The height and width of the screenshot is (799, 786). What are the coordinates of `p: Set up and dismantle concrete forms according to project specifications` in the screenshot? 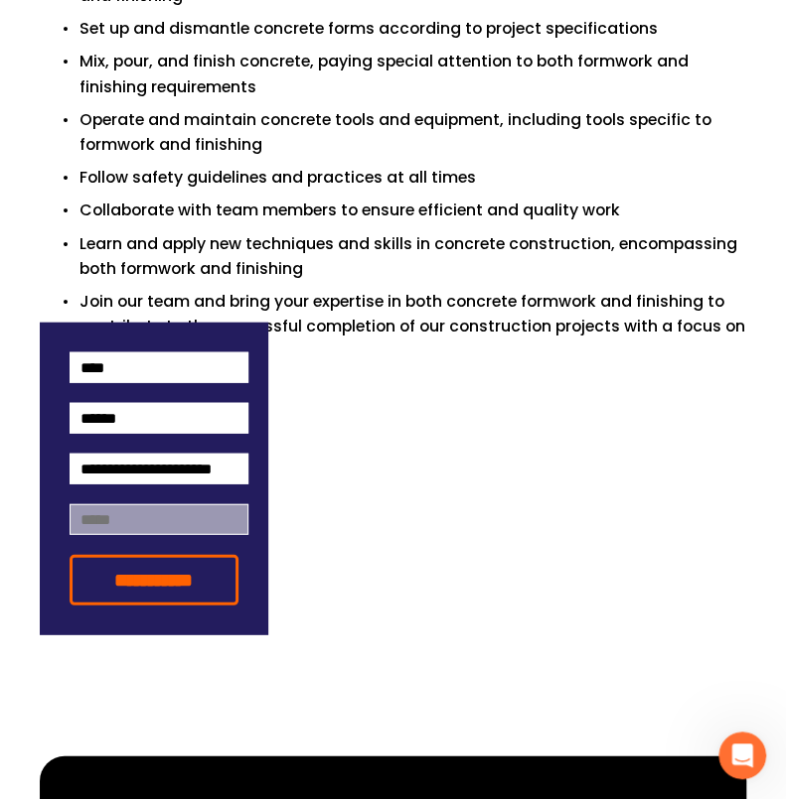 It's located at (413, 28).